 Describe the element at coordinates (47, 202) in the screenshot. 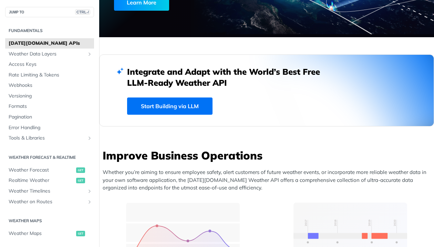

I see `span: Weather on Routes` at that location.